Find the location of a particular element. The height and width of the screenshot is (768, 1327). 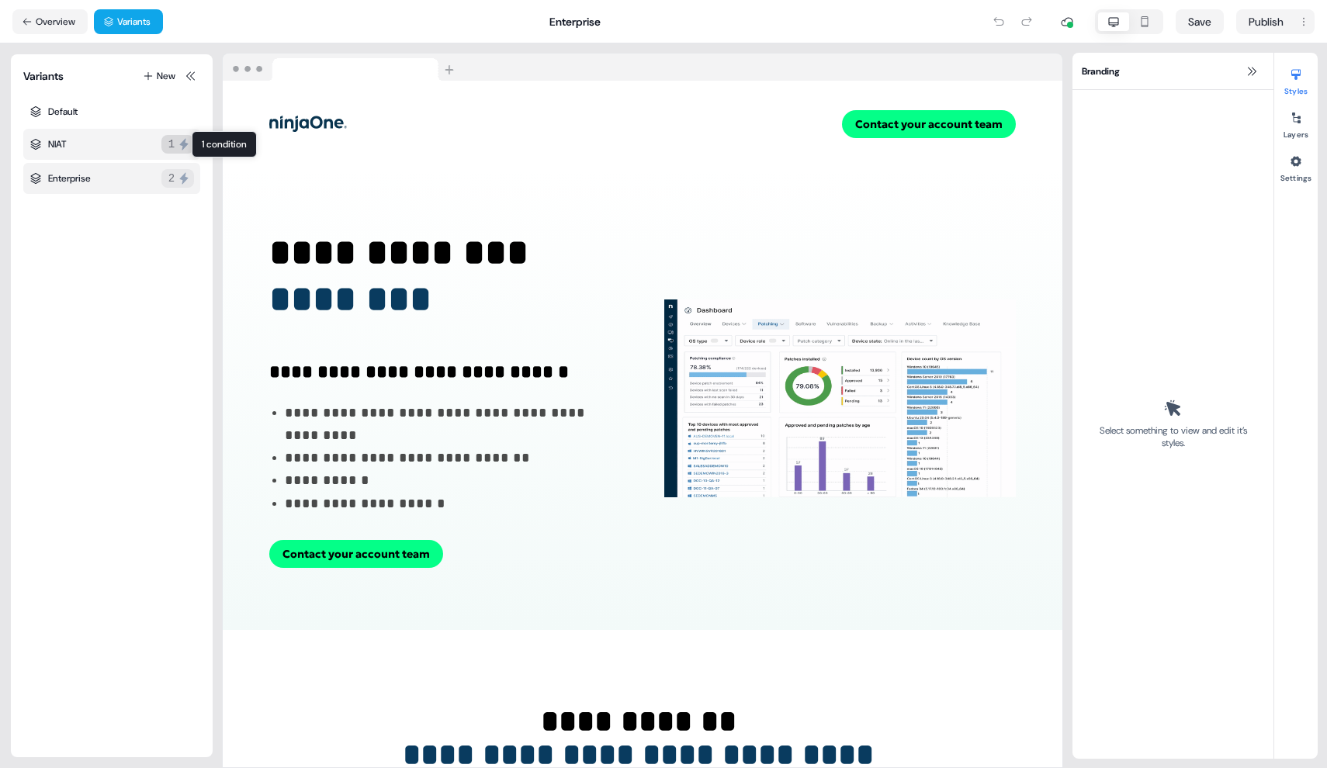

div: Select something to view and edit it’s styles. is located at coordinates (1172, 437).